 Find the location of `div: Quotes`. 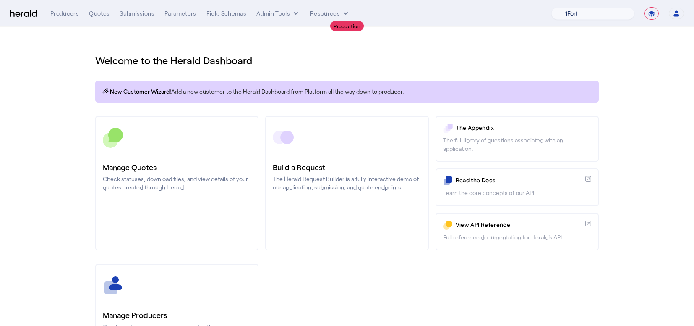

div: Quotes is located at coordinates (99, 13).